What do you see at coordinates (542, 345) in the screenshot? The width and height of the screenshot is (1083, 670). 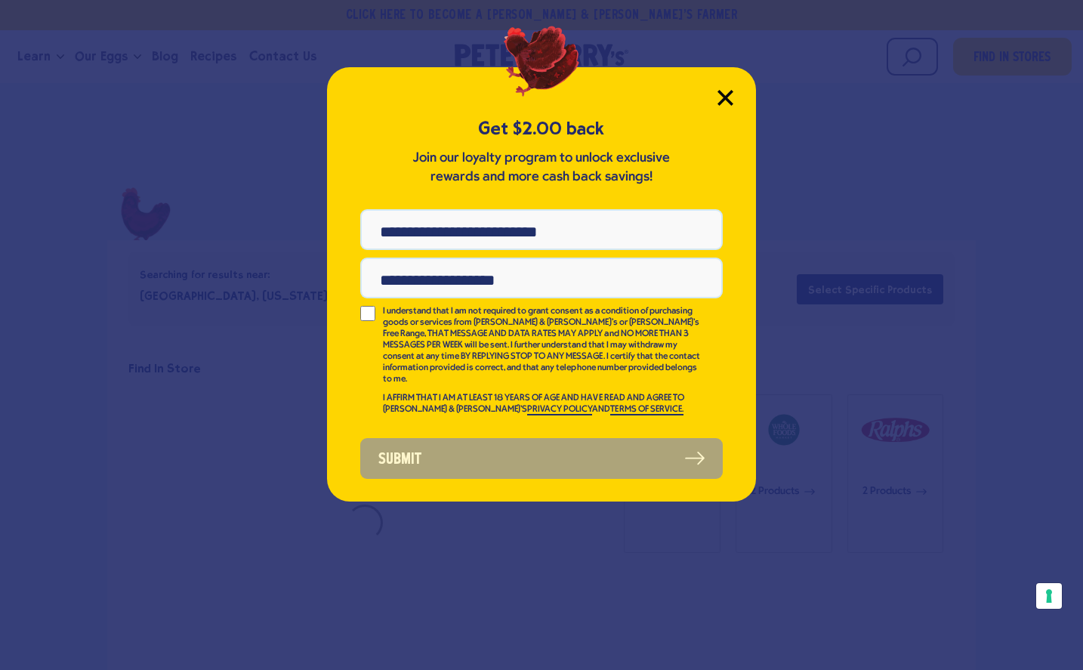 I see `p: I understand that I am not required to grant consent as a condition of purchasing goods or servic...` at bounding box center [542, 345].